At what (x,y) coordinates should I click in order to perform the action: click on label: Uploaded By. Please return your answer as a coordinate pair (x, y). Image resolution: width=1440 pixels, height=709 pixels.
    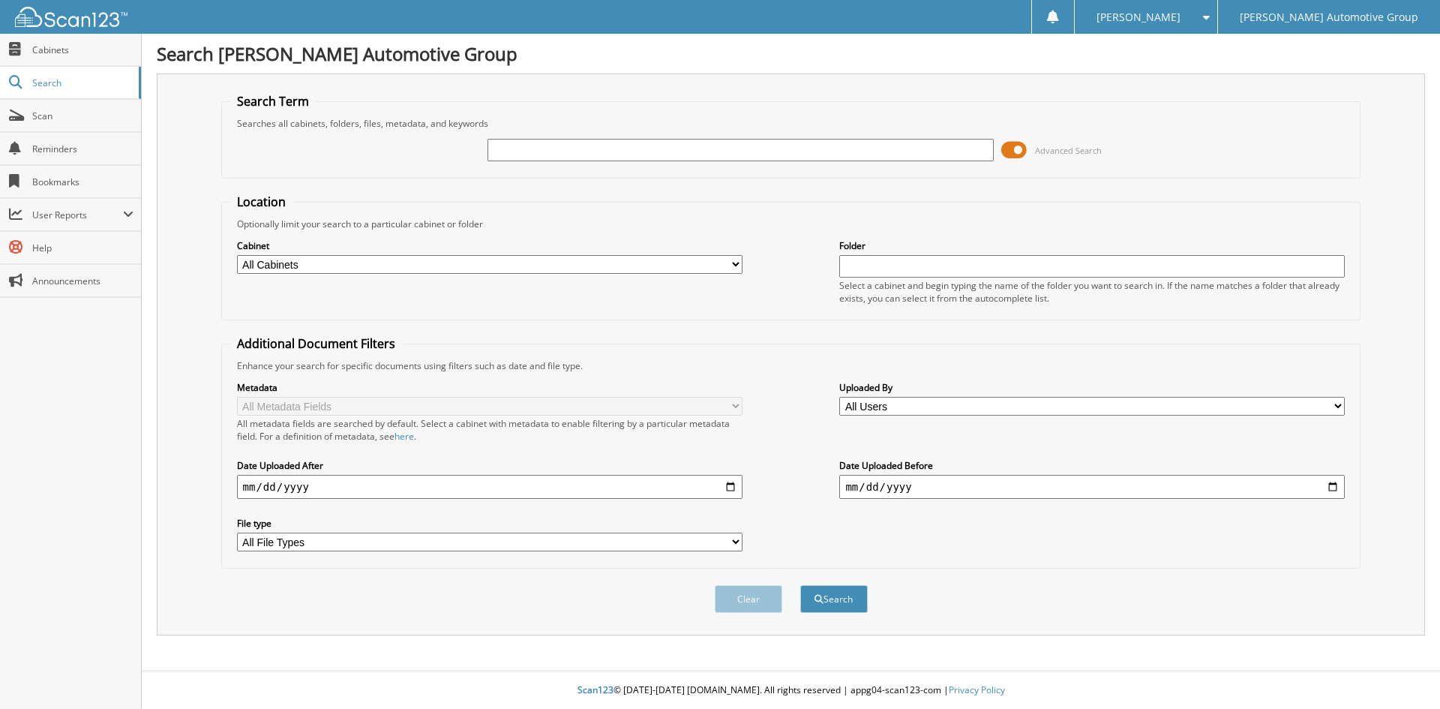
    Looking at the image, I should click on (1092, 387).